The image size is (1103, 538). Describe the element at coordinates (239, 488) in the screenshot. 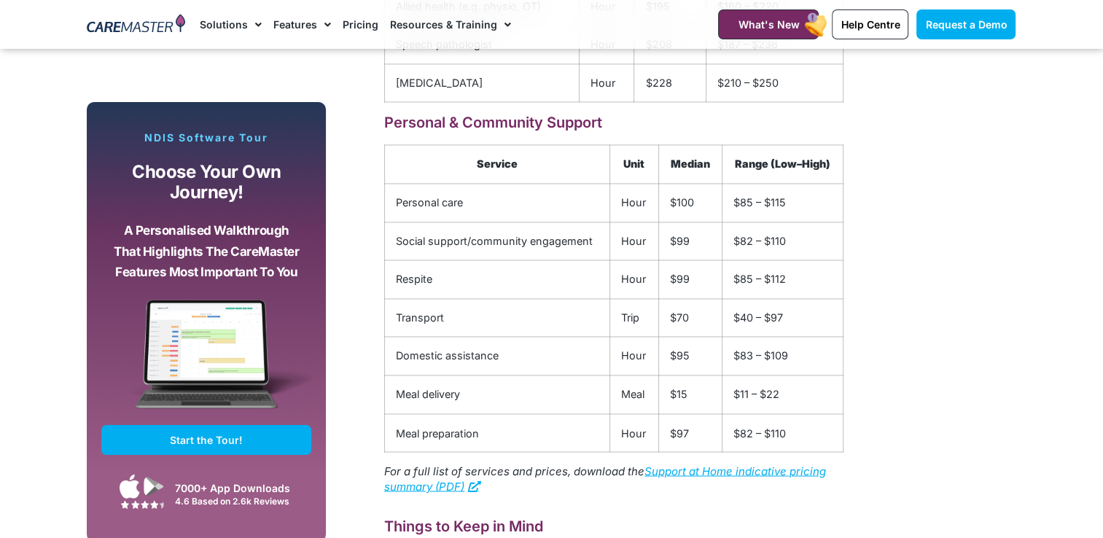

I see `div: 7000+ App Downloads` at that location.